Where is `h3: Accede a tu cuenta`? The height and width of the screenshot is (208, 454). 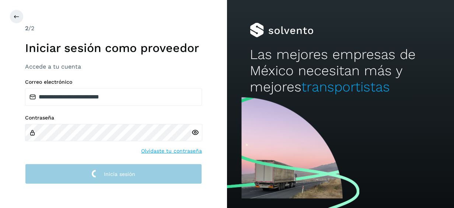 h3: Accede a tu cuenta is located at coordinates (114, 66).